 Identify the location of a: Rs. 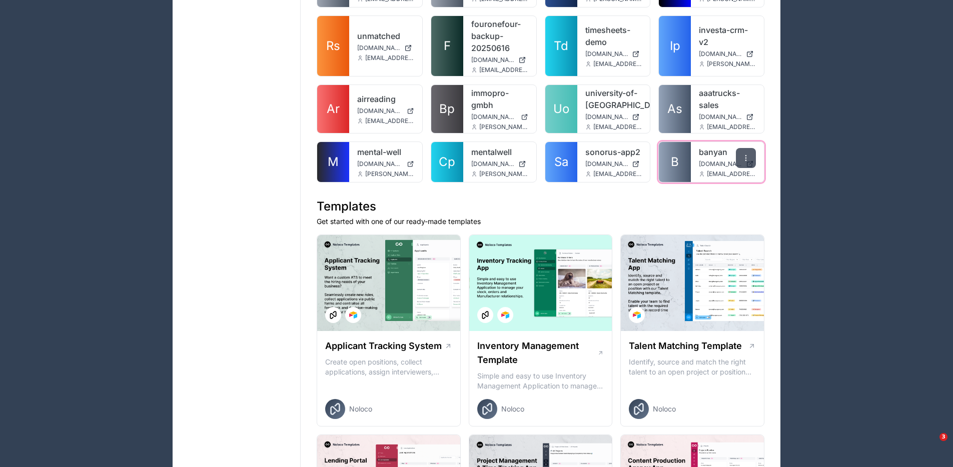
(333, 46).